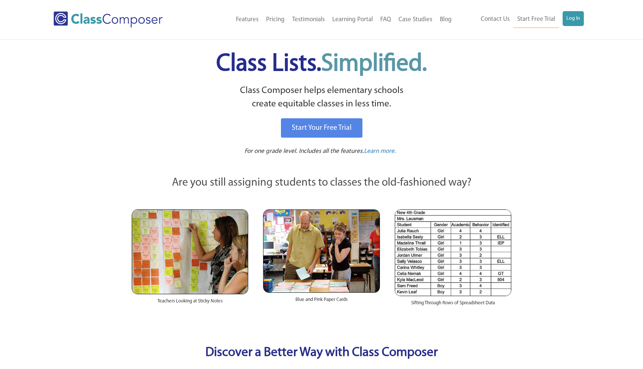 The image size is (643, 369). Describe the element at coordinates (386, 20) in the screenshot. I see `a: FAQ` at that location.